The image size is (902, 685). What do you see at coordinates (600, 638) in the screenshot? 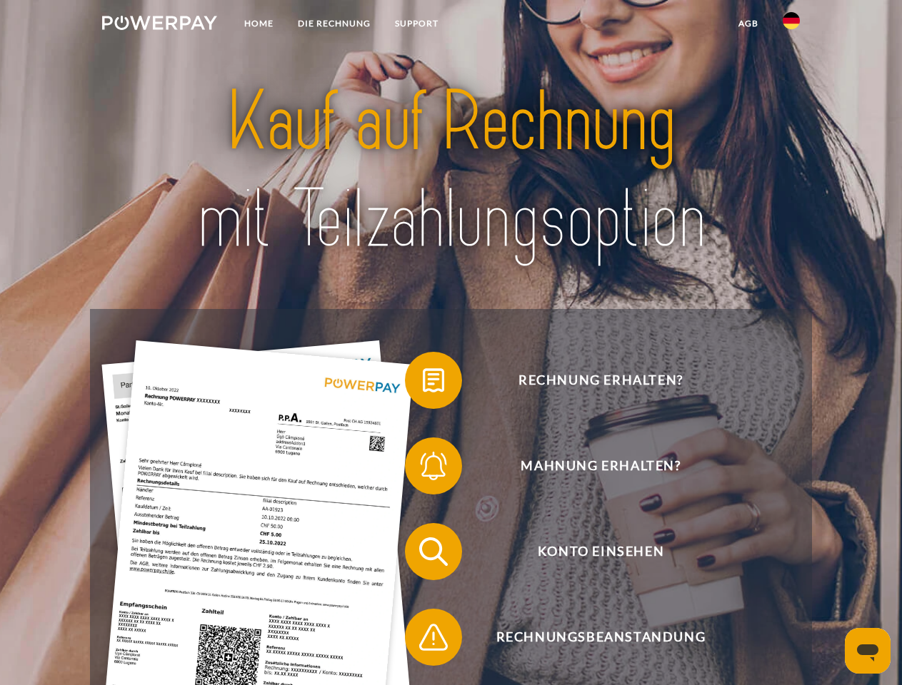
I see `span: Rechnungsbeanstandung` at bounding box center [600, 638].